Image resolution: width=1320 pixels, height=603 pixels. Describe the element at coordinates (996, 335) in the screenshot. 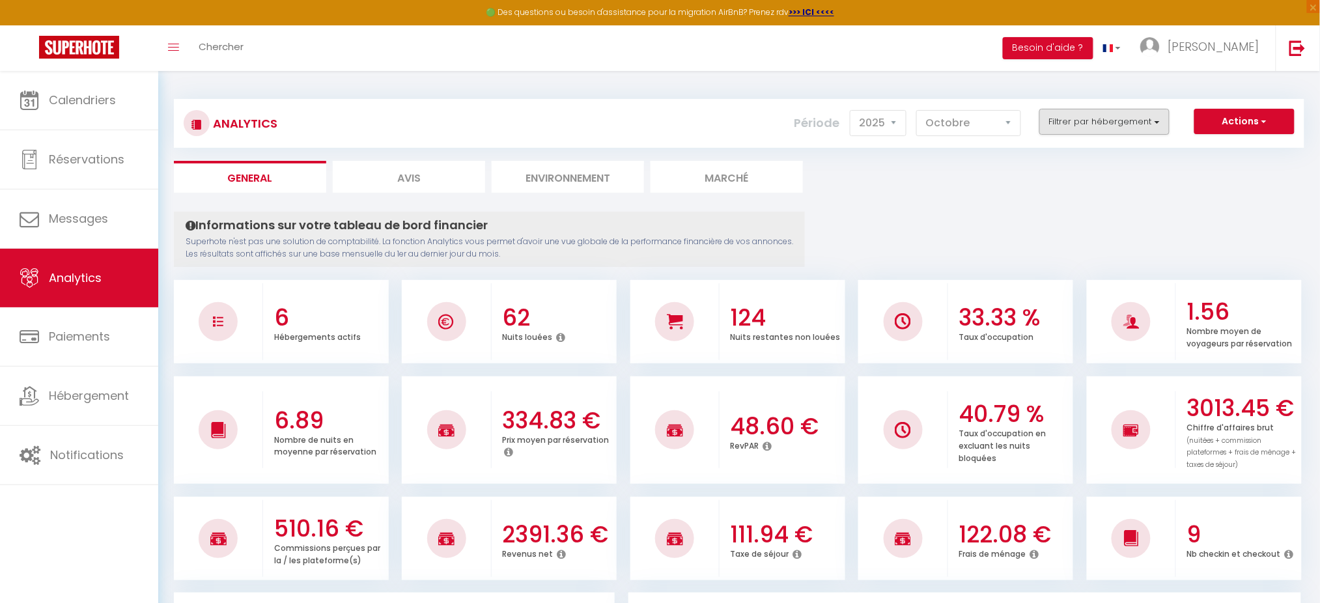

I see `p: Taux d'occupation` at that location.